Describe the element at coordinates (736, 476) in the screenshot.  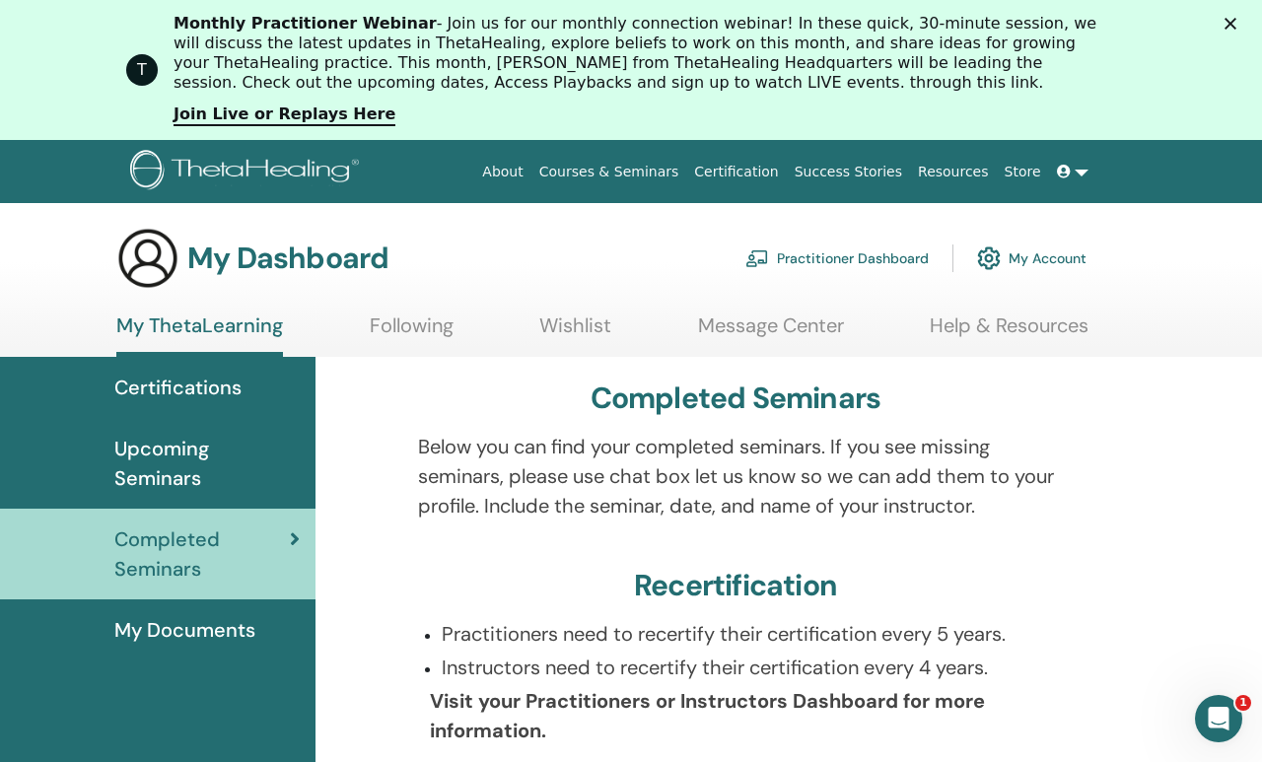
I see `p: Below you can find your completed seminars. If you see missing seminars, please use chat box let ...` at that location.